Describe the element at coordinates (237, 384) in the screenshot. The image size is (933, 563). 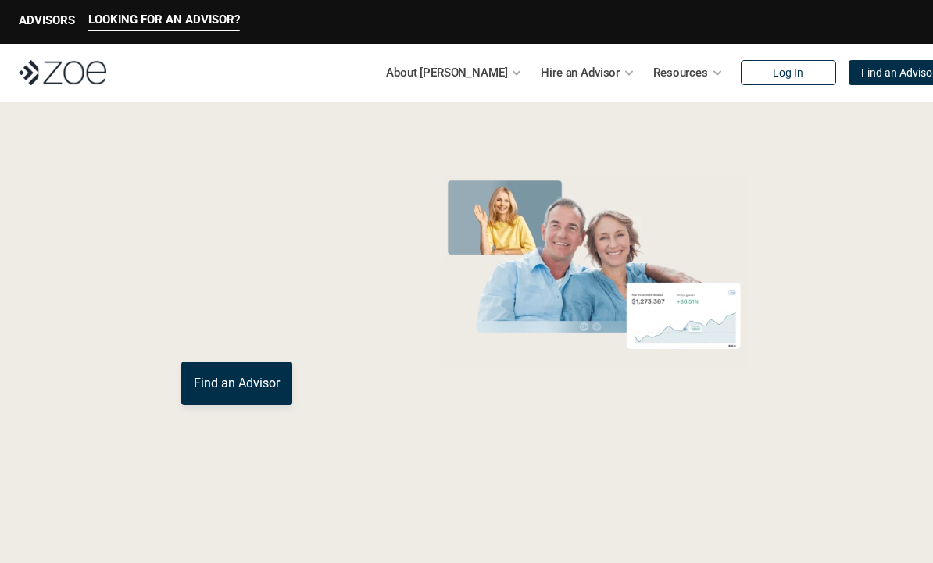
I see `a: Find an Advisor` at that location.